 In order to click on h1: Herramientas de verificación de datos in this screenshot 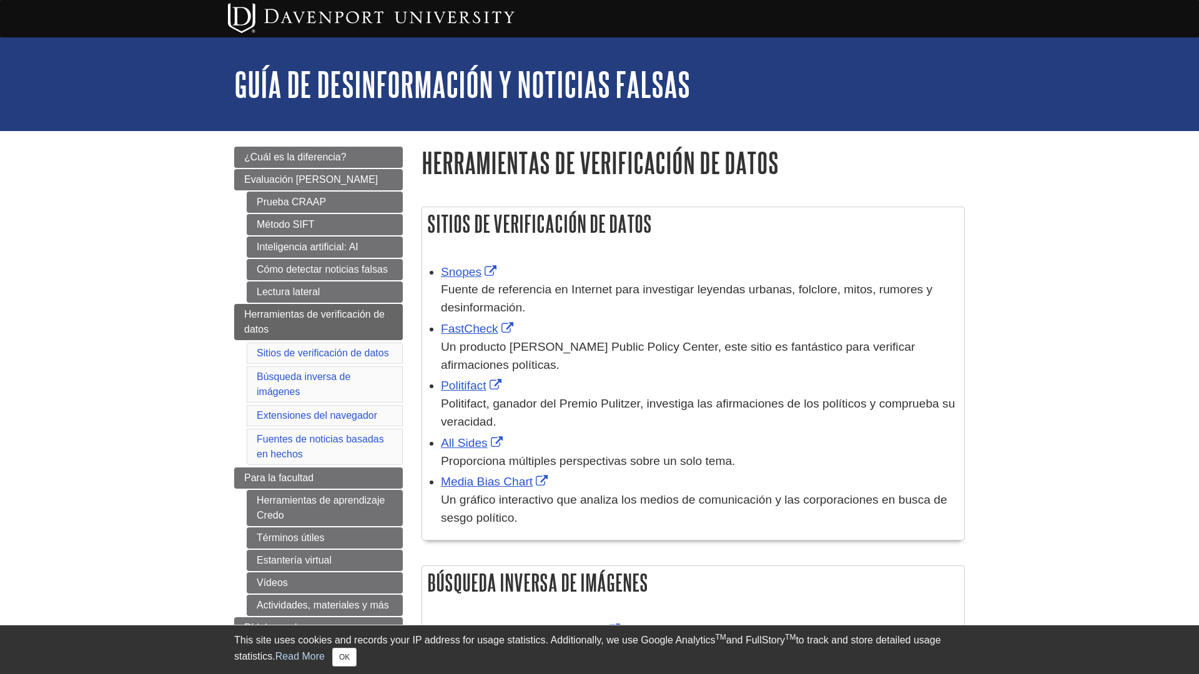, I will do `click(693, 162)`.